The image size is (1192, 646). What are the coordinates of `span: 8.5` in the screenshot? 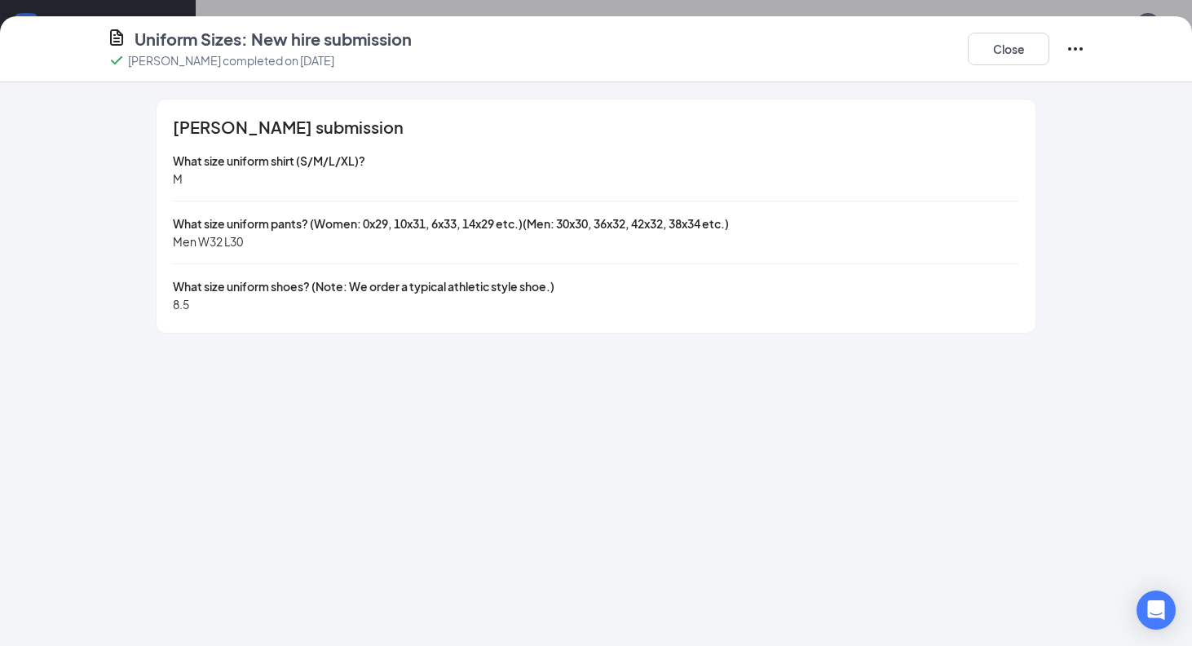 It's located at (181, 304).